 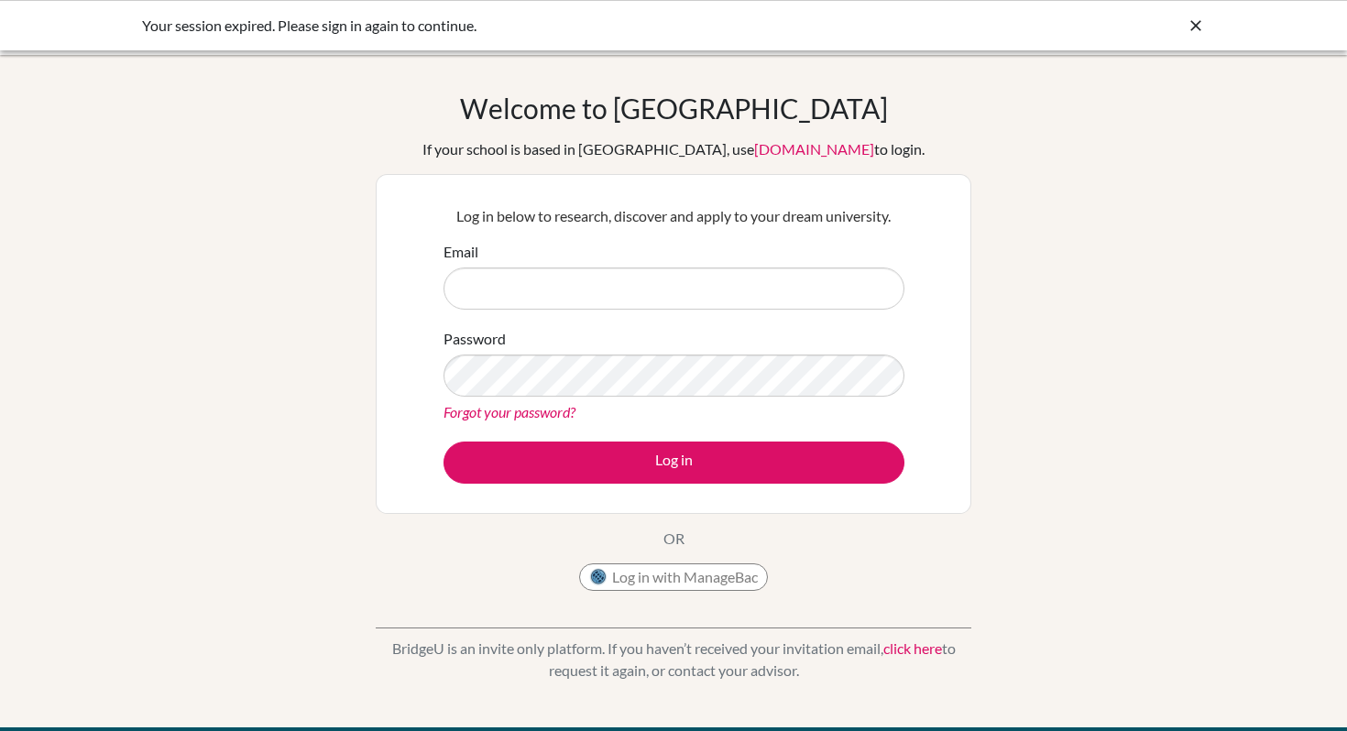 I want to click on button: Log in with ManageBac, so click(x=673, y=577).